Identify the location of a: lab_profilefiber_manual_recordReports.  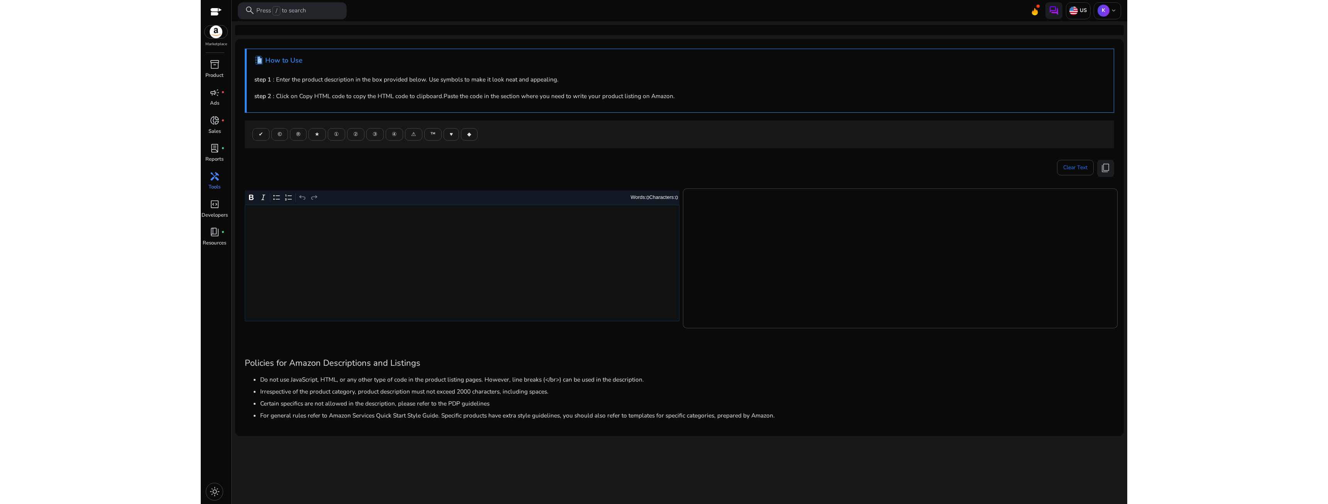
(214, 156).